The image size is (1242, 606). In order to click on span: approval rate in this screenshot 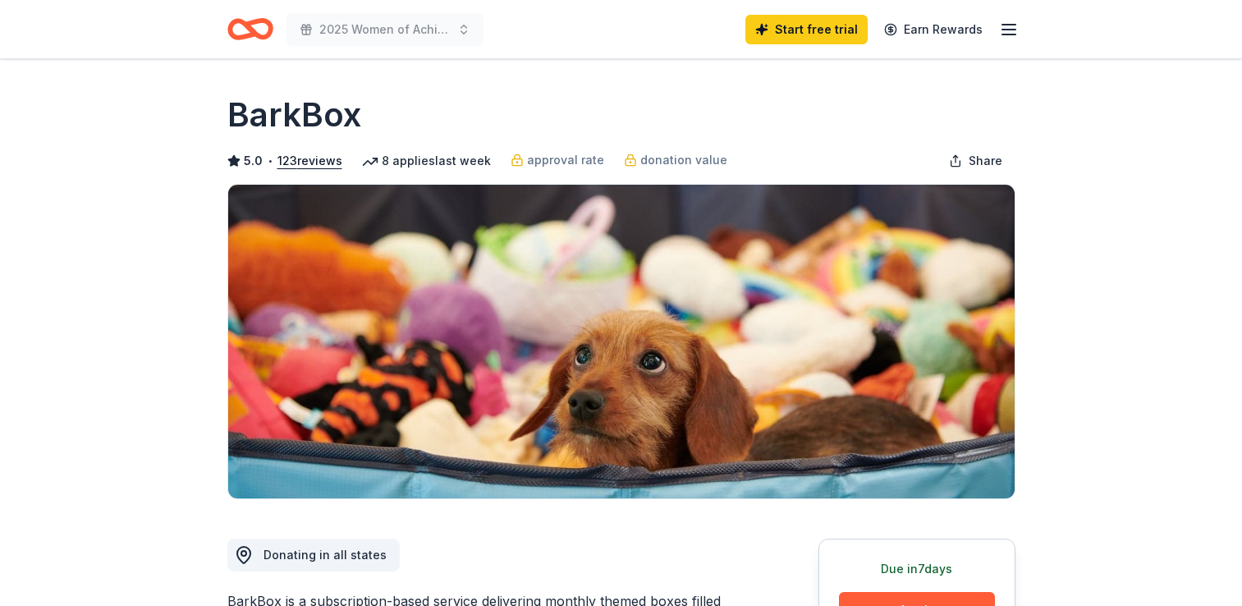, I will do `click(566, 160)`.